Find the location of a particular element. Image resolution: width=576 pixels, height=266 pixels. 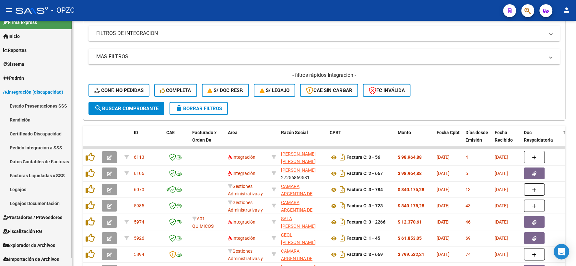

span: 74 is located at coordinates (468, 254).